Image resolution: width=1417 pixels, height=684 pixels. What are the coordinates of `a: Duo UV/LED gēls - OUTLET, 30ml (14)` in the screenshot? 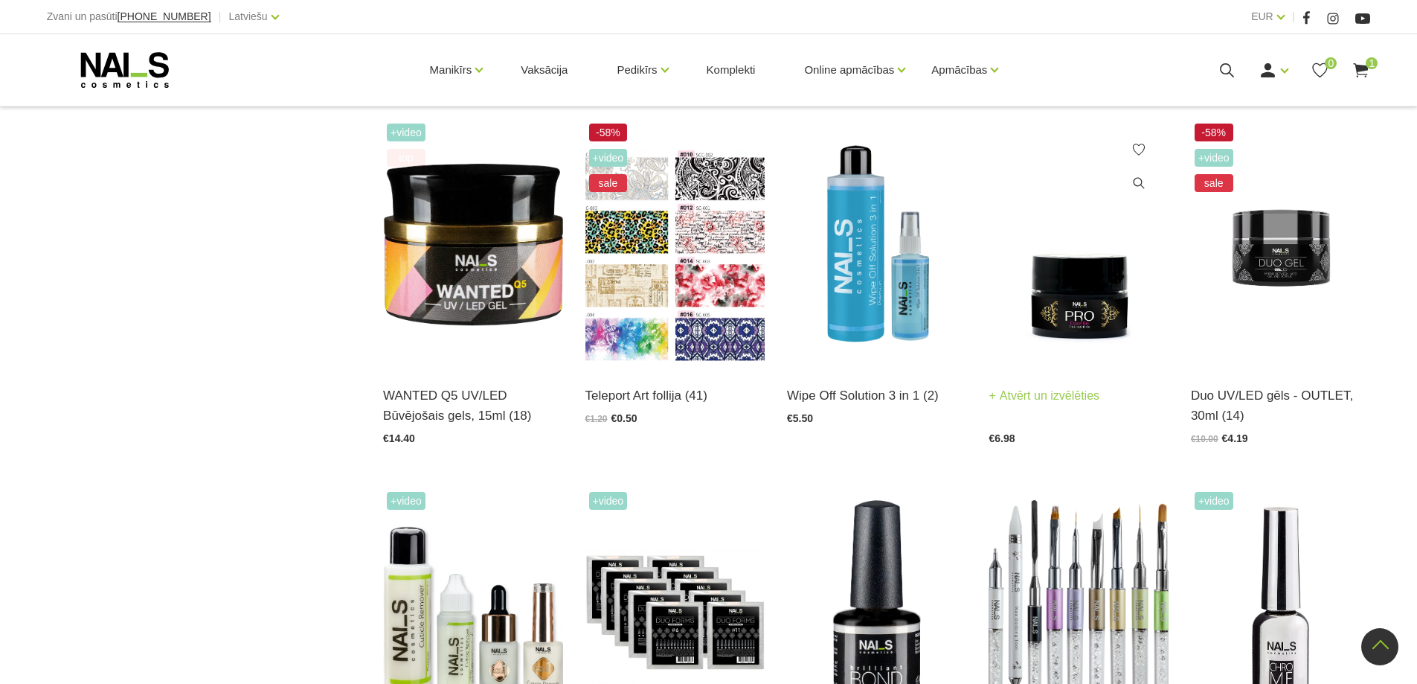 It's located at (1280, 405).